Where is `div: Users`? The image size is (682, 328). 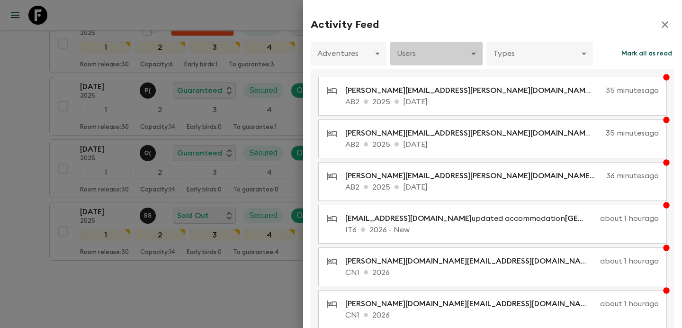
div: Users is located at coordinates (436, 54).